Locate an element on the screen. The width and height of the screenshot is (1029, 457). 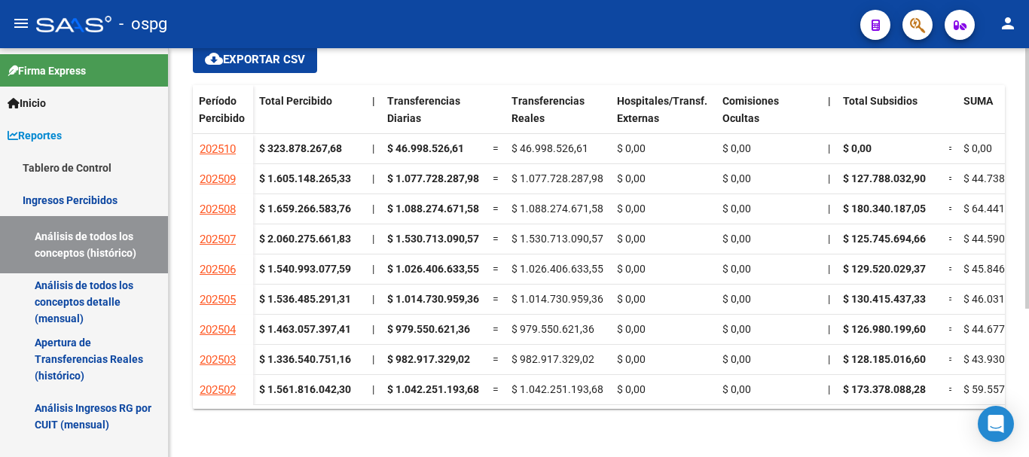
span: Inicio is located at coordinates (26, 103).